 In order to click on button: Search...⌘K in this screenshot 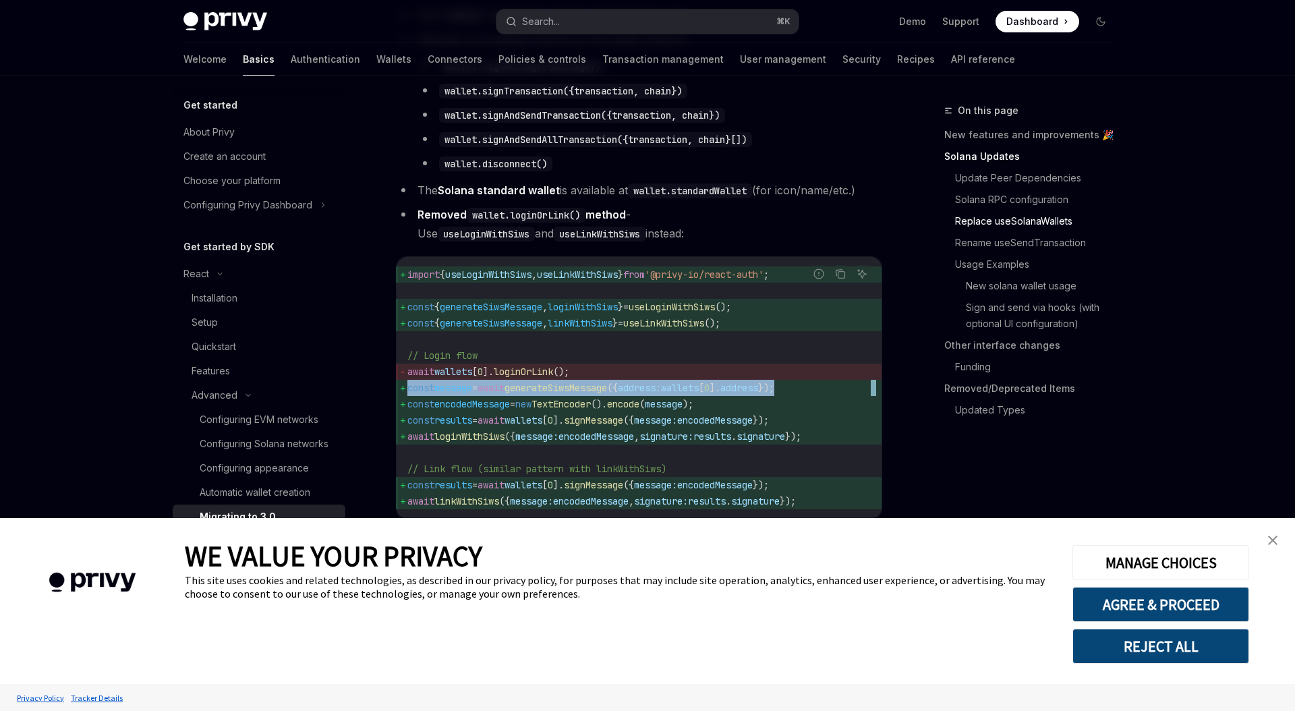, I will do `click(648, 22)`.